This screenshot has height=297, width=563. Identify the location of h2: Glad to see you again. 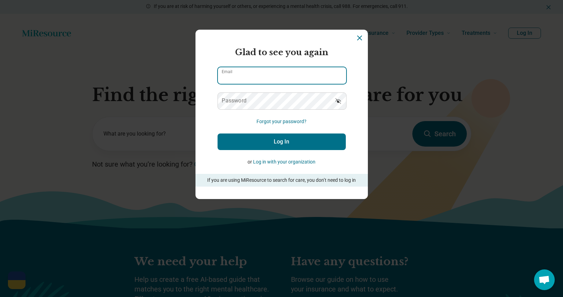
(282, 52).